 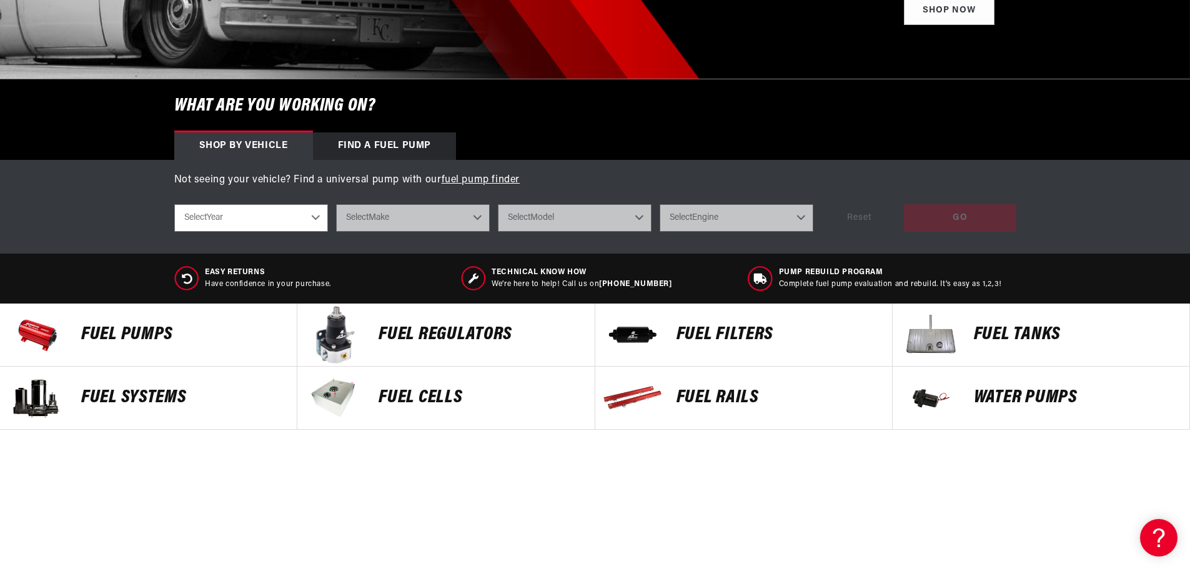 I want to click on p: Not seeing your vehicle? Find a universal pump with our, so click(x=595, y=180).